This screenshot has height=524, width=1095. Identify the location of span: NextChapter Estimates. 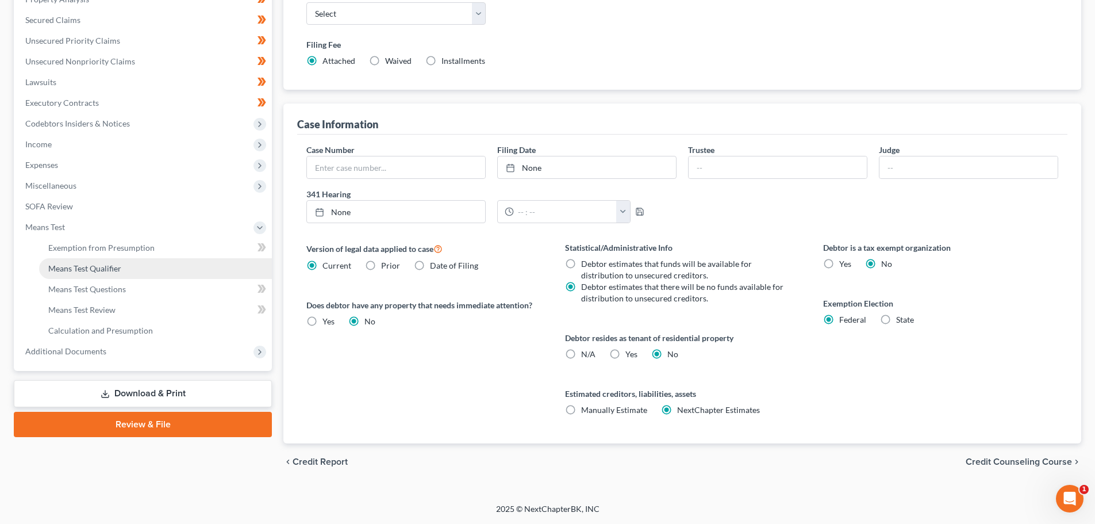
(719, 409).